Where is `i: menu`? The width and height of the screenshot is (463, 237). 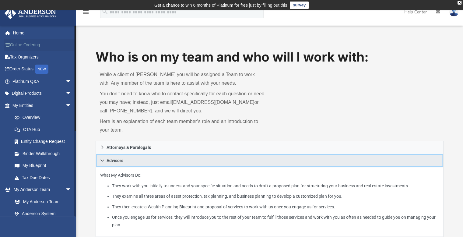 i: menu is located at coordinates (86, 12).